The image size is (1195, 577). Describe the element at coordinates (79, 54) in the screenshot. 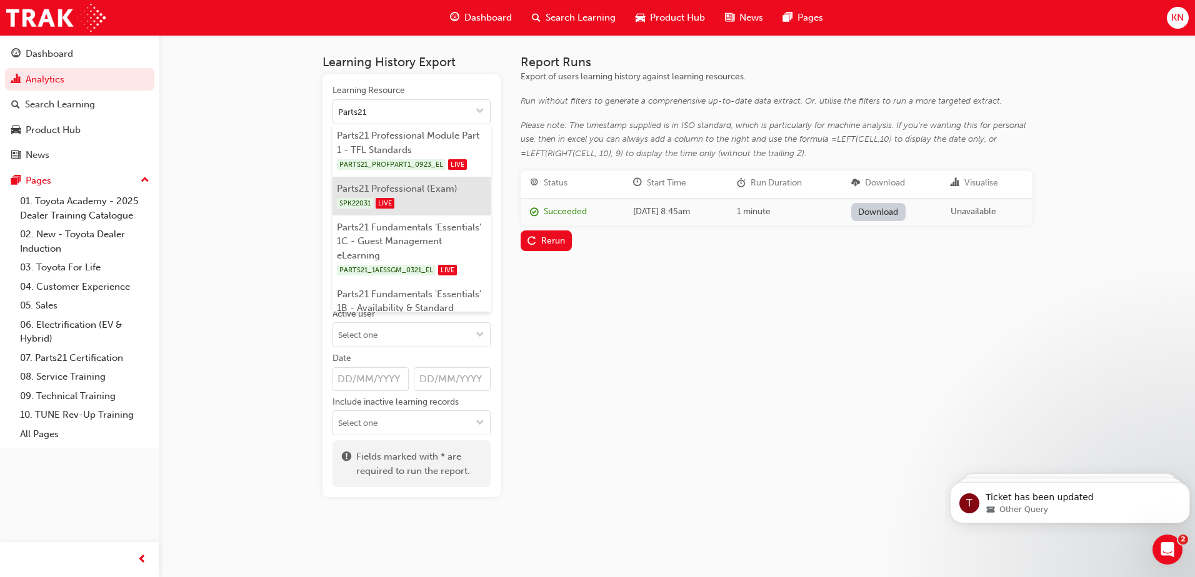

I see `span: Other Query` at that location.